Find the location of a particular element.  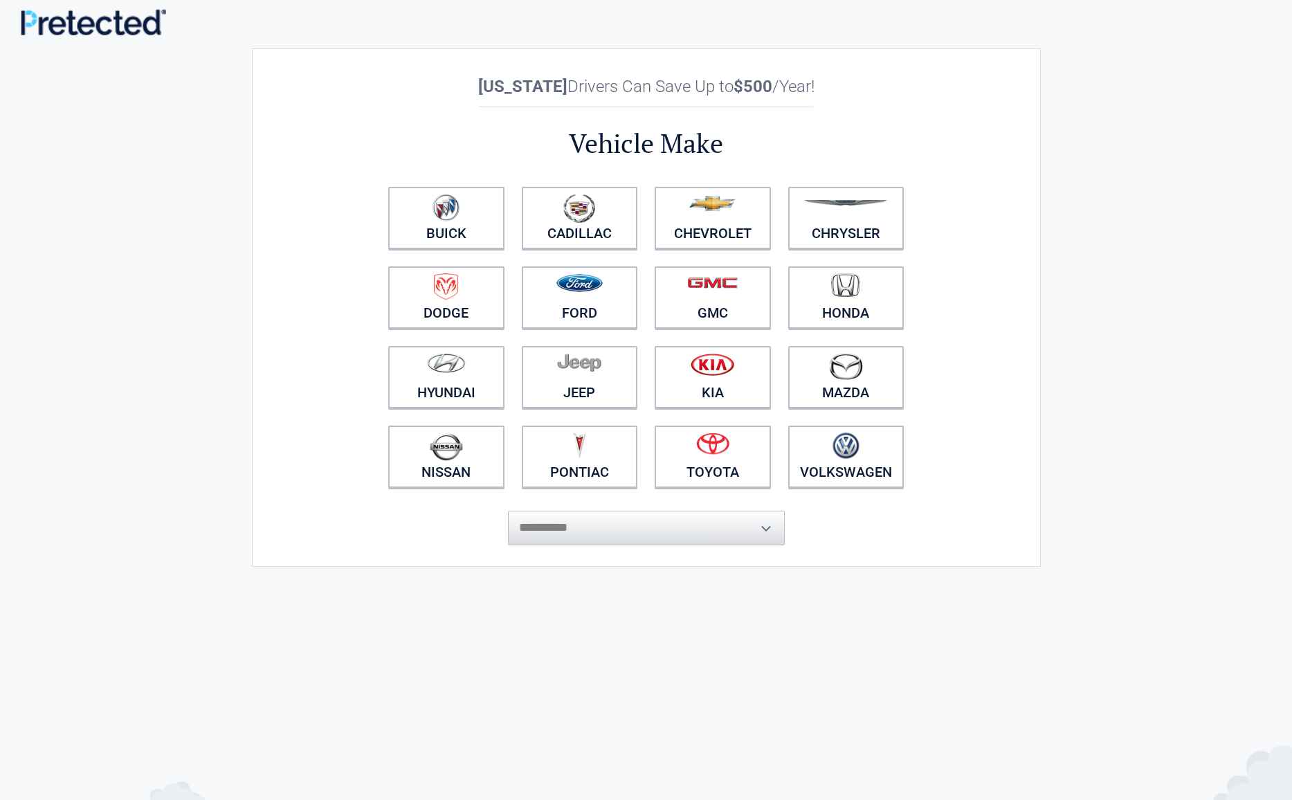

a: Hyundai is located at coordinates (446, 377).